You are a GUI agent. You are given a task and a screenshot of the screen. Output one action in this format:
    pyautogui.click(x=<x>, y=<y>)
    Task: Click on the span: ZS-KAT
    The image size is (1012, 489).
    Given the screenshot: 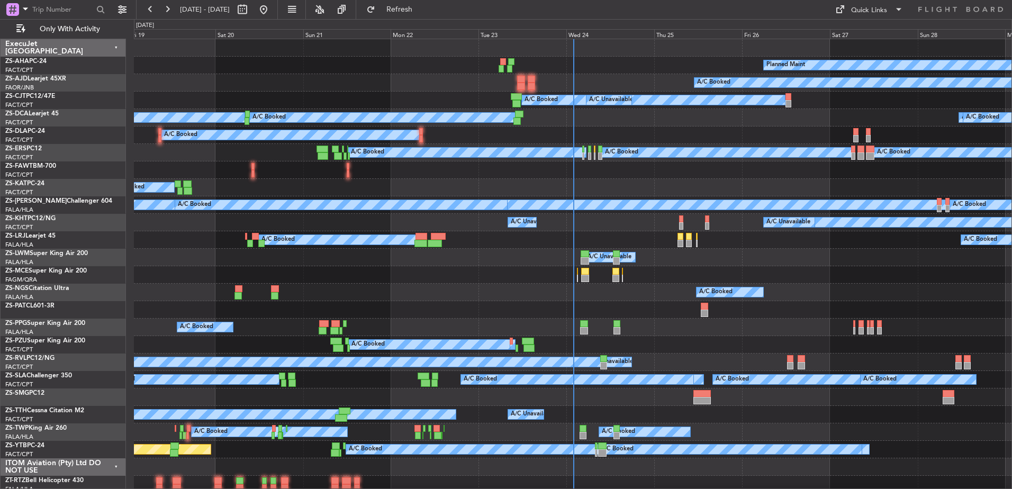 What is the action you would take?
    pyautogui.click(x=16, y=184)
    